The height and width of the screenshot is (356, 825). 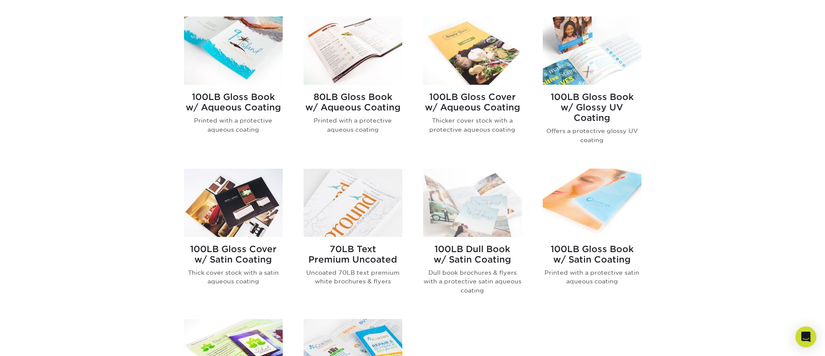 What do you see at coordinates (472, 50) in the screenshot?
I see `img: 100LB Gloss Cover<br/>w/ Aqueous Coating Brochures & Flyers` at bounding box center [472, 50].